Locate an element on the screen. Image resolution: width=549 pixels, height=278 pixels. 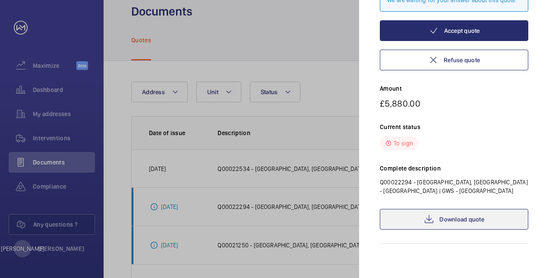
p: £5,880.00 is located at coordinates (454, 103).